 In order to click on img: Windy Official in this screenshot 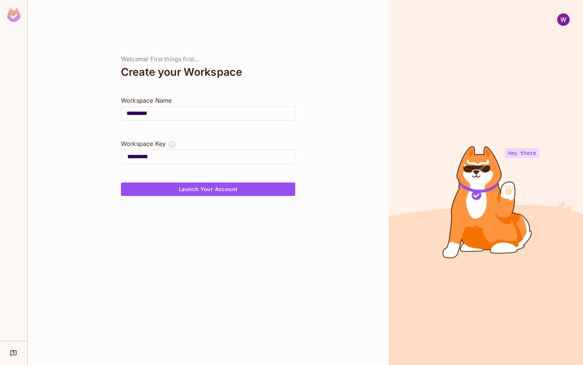, I will do `click(563, 19)`.